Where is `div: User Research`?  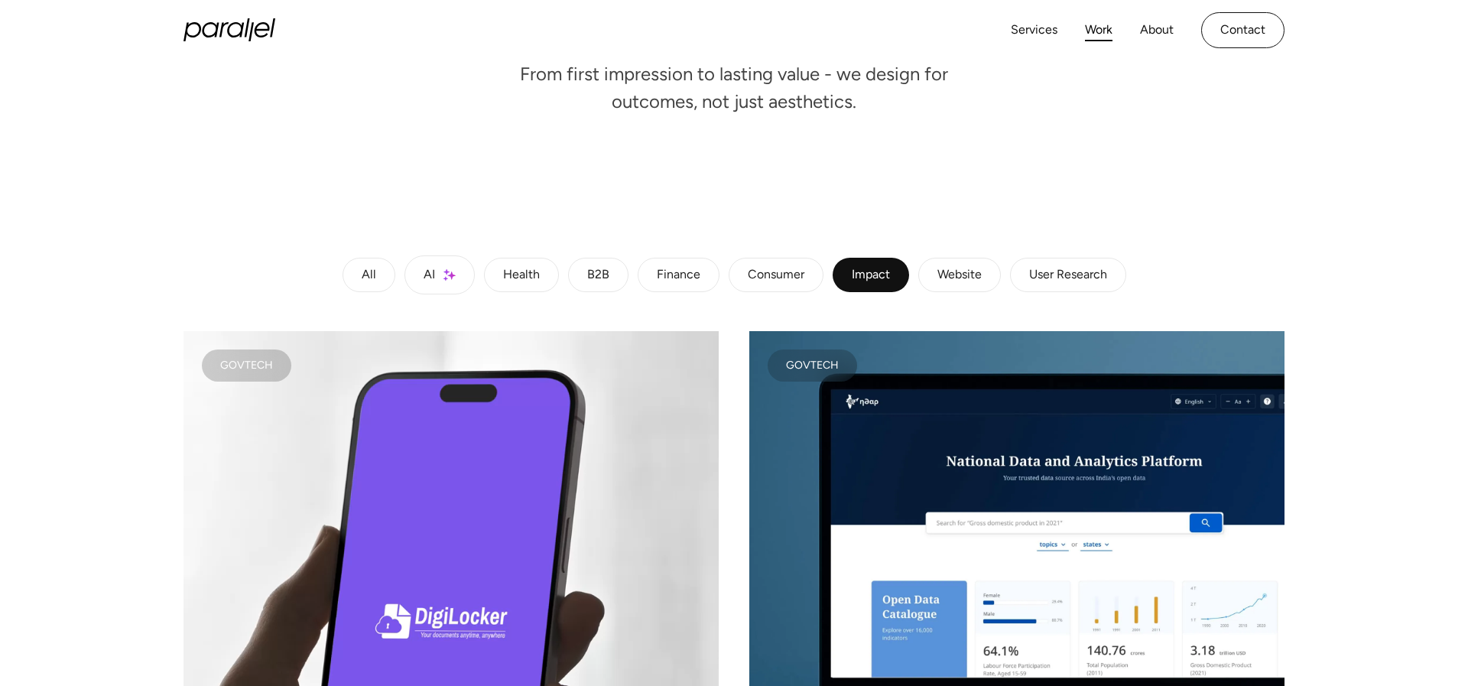
div: User Research is located at coordinates (1068, 275).